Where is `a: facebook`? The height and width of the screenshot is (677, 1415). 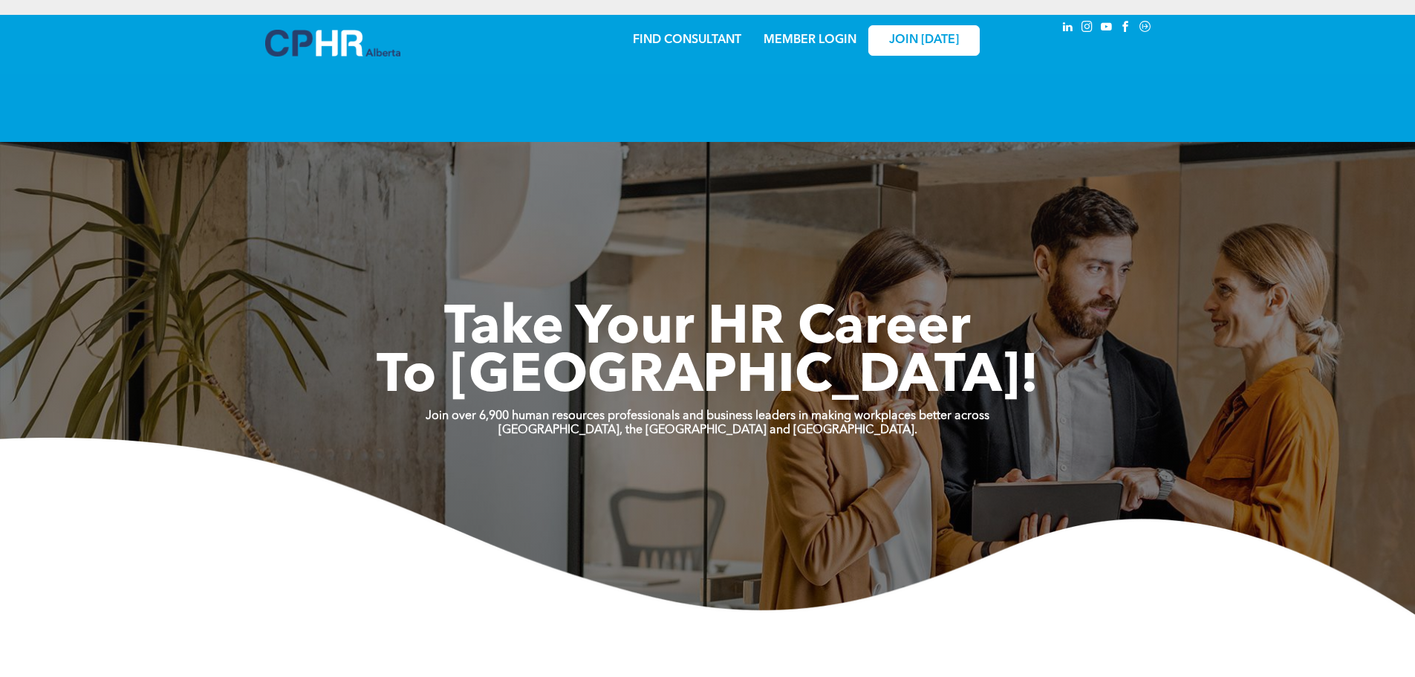 a: facebook is located at coordinates (1126, 28).